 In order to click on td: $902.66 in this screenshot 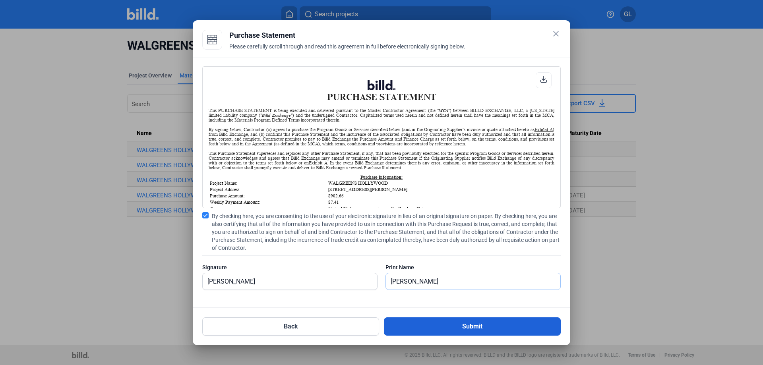, I will do `click(441, 196)`.